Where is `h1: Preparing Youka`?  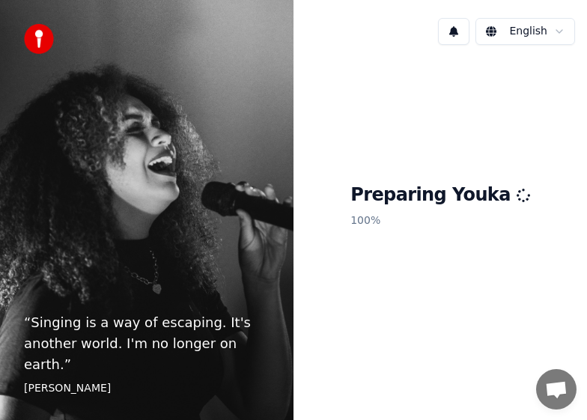
h1: Preparing Youka is located at coordinates (440, 195).